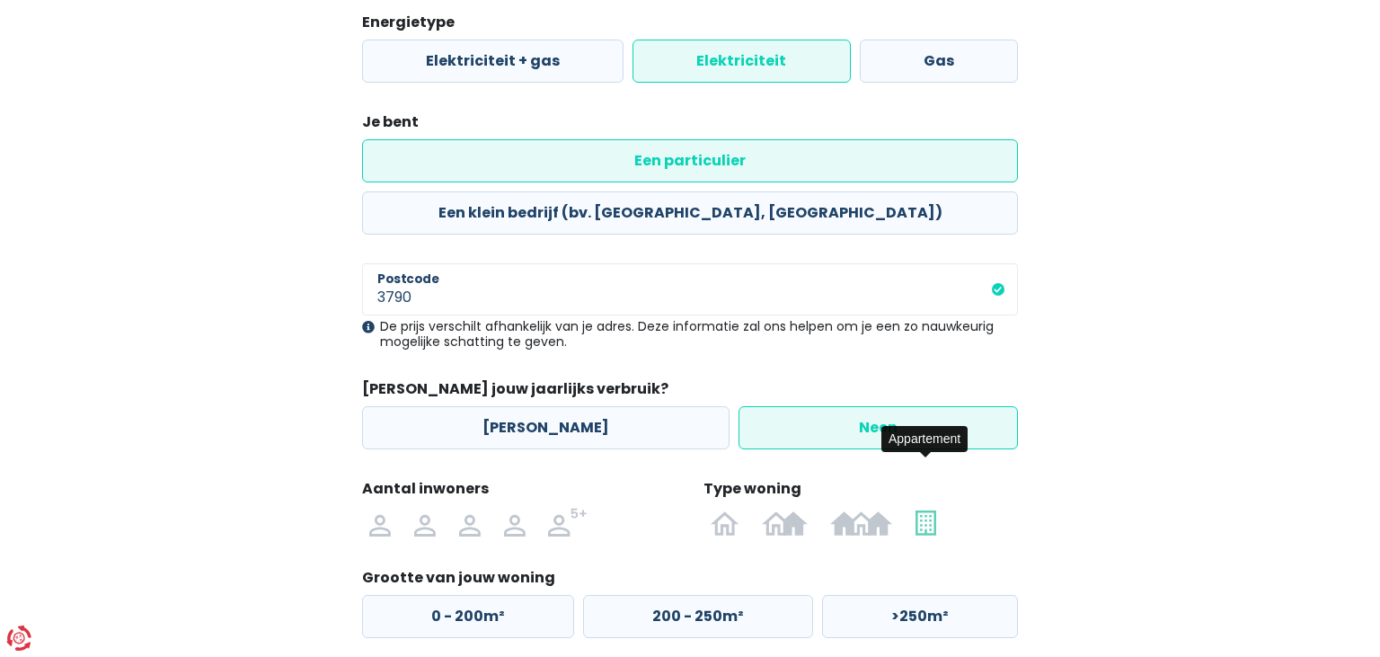 This screenshot has height=657, width=1380. I want to click on legend: Grootte van jouw woning, so click(690, 580).